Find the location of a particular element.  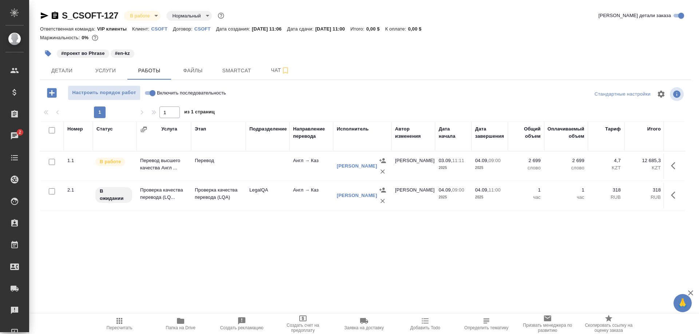

p: 4,7 is located at coordinates (606, 161).